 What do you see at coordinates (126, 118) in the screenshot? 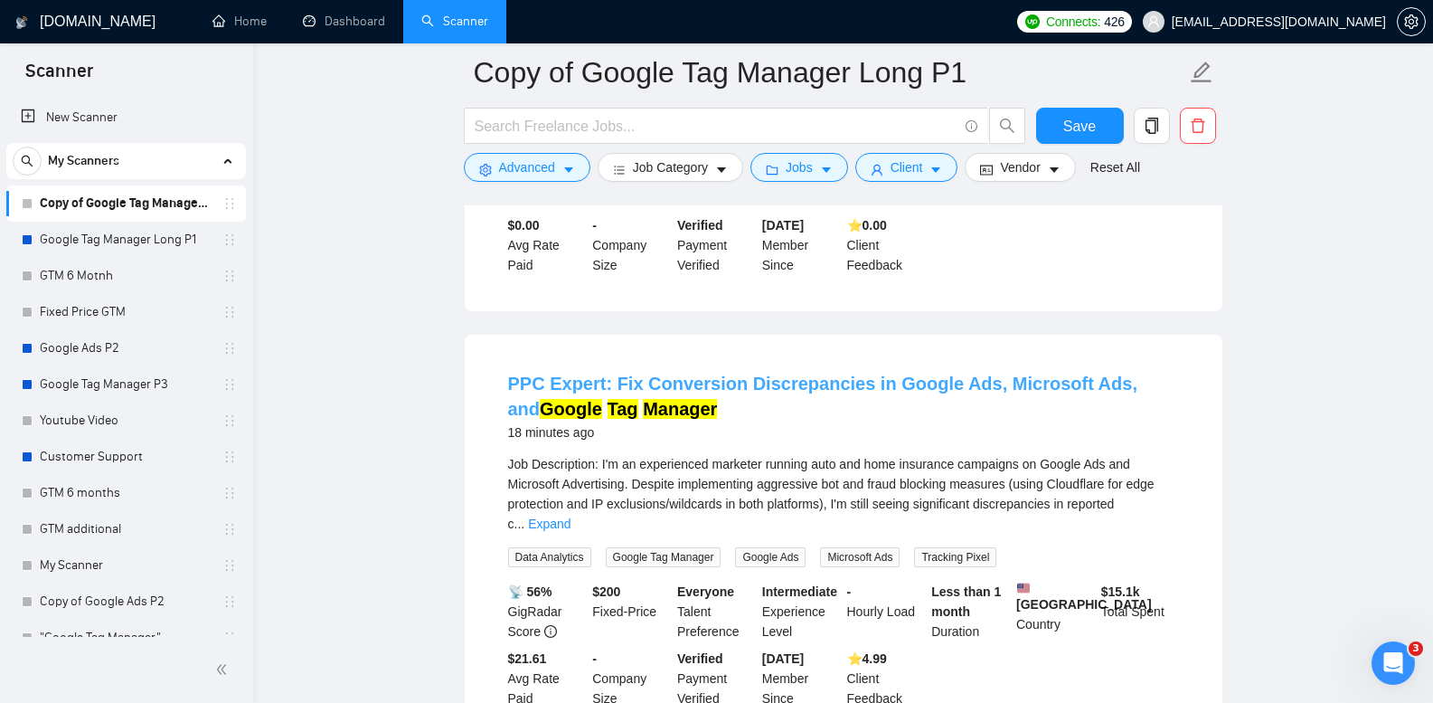
I see `a: New Scanner` at bounding box center [126, 118].